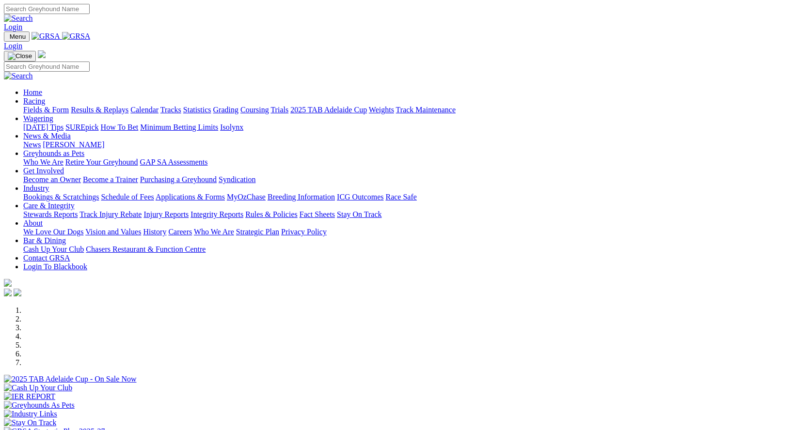 Image resolution: width=808 pixels, height=430 pixels. I want to click on a: Wagering, so click(38, 118).